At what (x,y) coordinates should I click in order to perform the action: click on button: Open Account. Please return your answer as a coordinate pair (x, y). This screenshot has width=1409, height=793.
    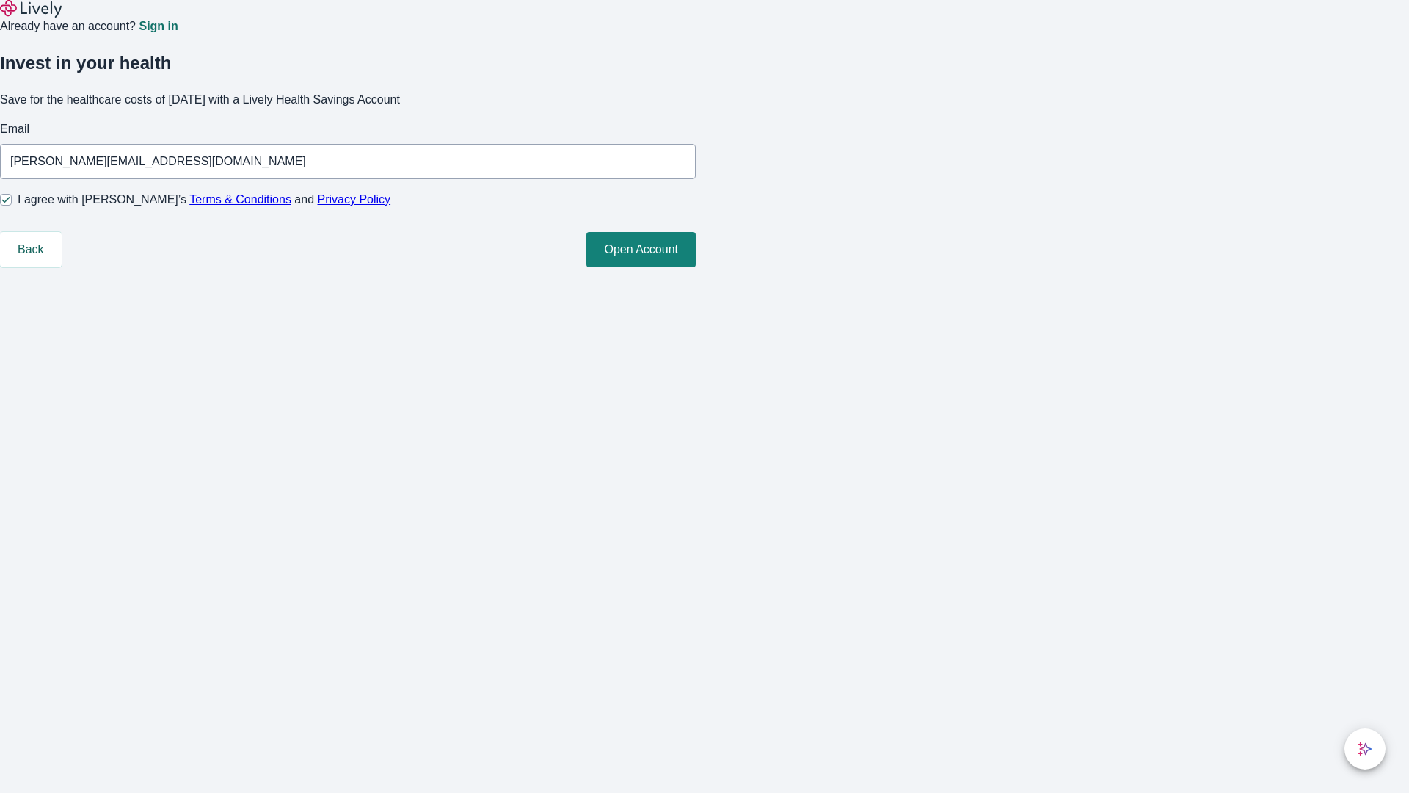
    Looking at the image, I should click on (641, 250).